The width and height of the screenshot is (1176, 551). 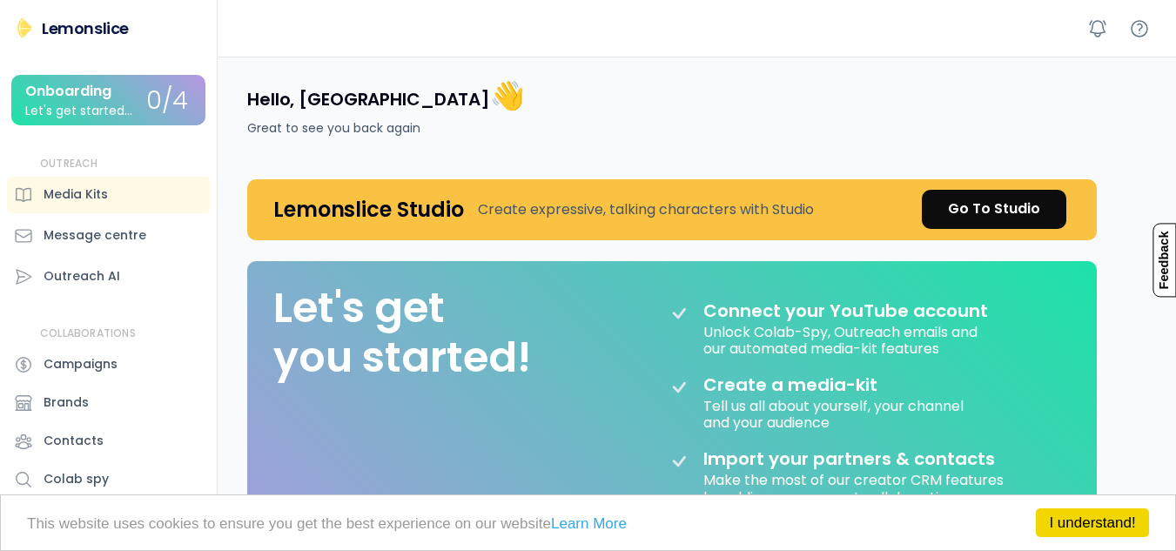 What do you see at coordinates (76, 194) in the screenshot?
I see `div: Media Kits` at bounding box center [76, 194].